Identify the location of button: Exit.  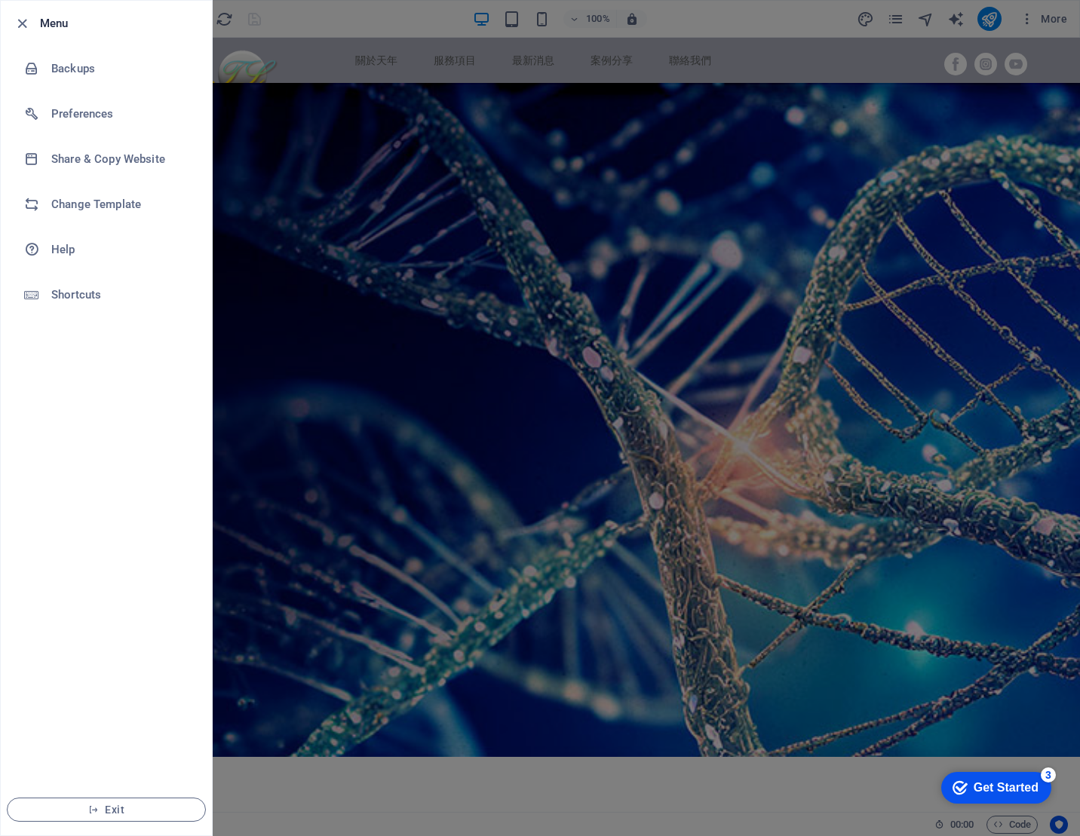
(106, 810).